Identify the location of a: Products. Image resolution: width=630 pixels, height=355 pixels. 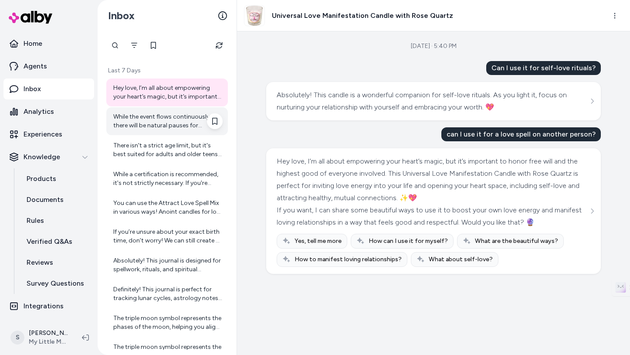
(56, 179).